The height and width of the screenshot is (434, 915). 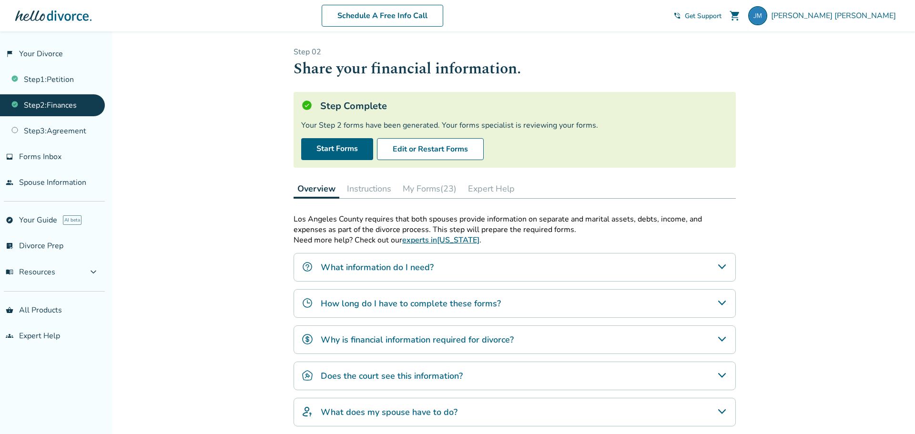 I want to click on img: Why is financial information required for divorce?, so click(x=307, y=339).